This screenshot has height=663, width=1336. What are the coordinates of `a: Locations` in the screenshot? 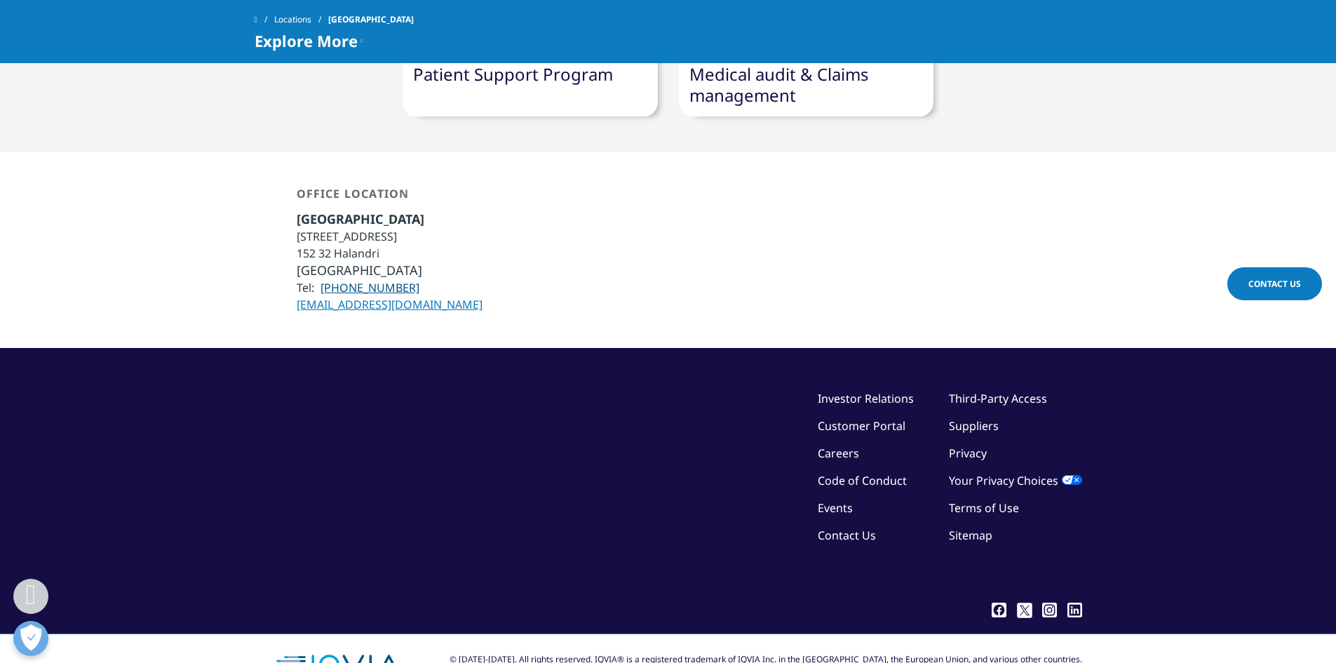 It's located at (301, 20).